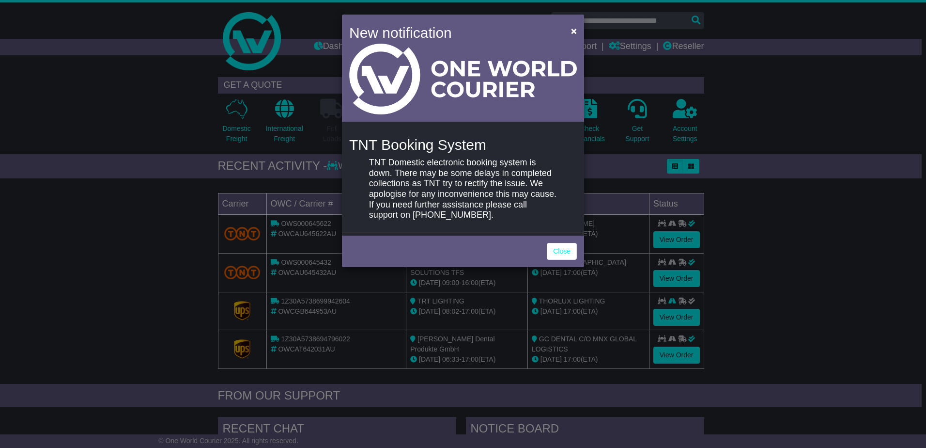 The height and width of the screenshot is (448, 926). What do you see at coordinates (453, 32) in the screenshot?
I see `h4: New notification` at bounding box center [453, 32].